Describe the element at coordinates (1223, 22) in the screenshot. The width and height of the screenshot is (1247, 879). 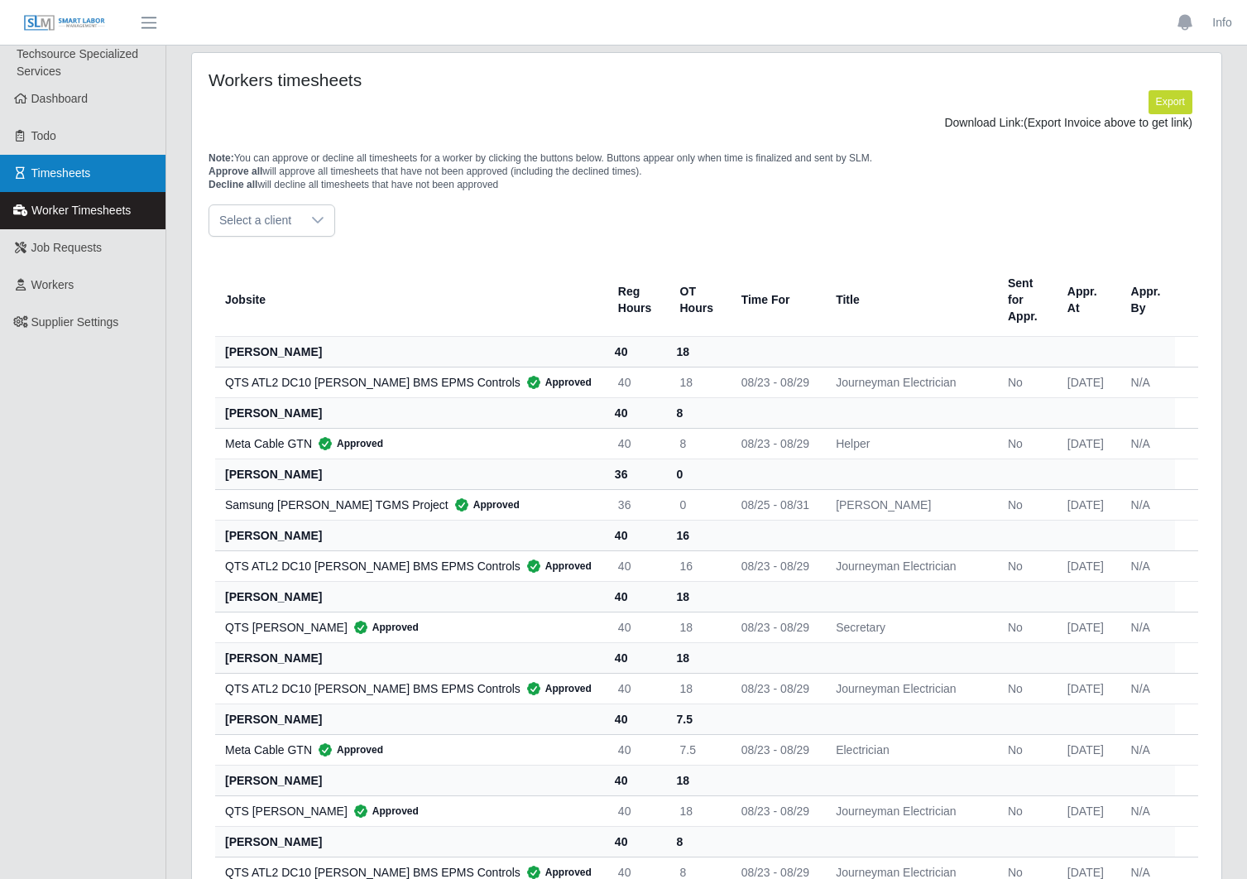
I see `a: Info` at that location.